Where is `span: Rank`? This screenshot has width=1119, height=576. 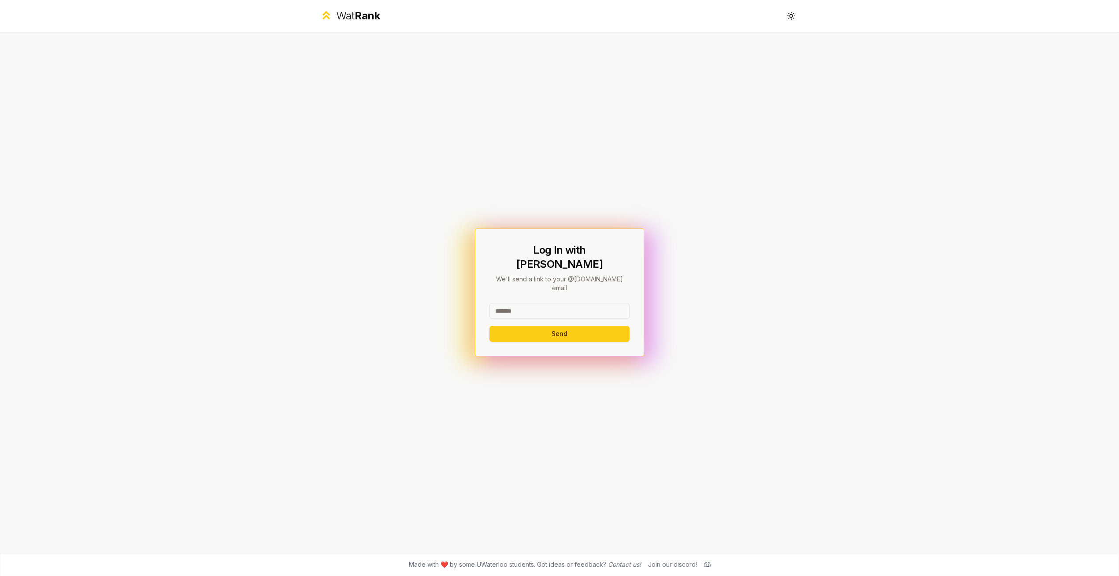
span: Rank is located at coordinates (367, 15).